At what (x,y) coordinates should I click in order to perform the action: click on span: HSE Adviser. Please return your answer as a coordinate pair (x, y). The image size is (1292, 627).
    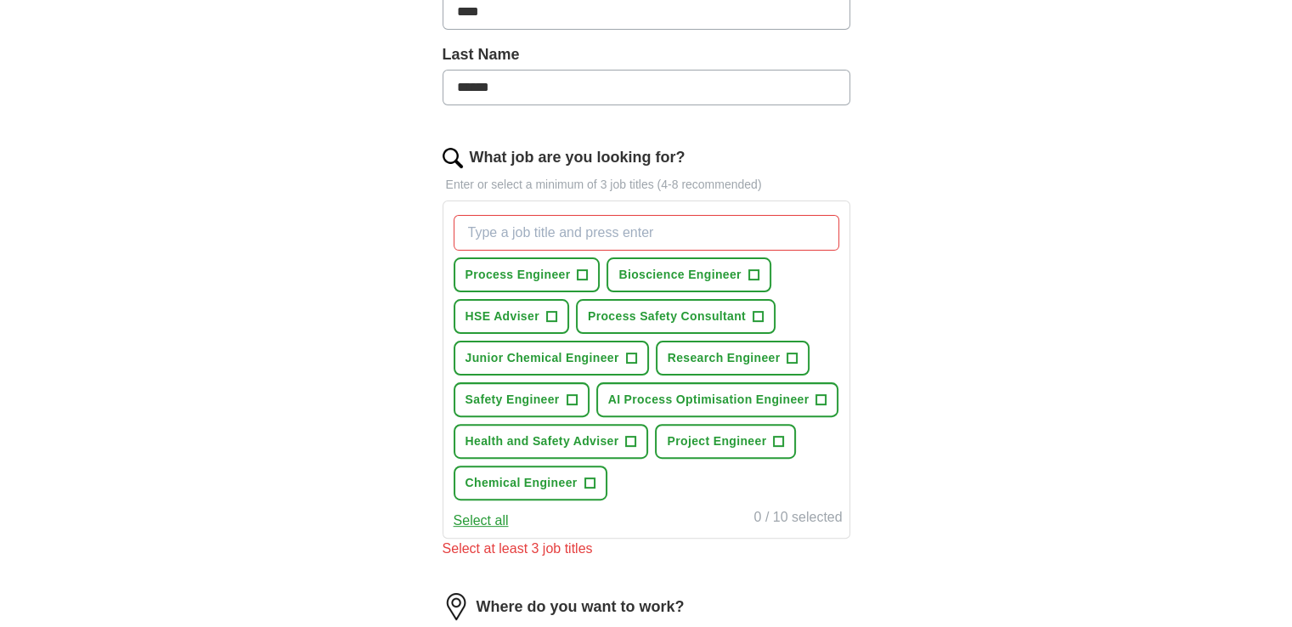
    Looking at the image, I should click on (502, 316).